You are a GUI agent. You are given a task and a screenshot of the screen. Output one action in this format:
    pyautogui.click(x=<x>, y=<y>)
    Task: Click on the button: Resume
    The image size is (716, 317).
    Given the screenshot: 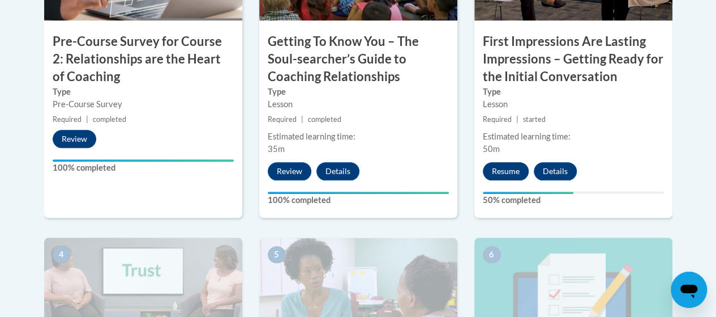 What is the action you would take?
    pyautogui.click(x=506, y=171)
    